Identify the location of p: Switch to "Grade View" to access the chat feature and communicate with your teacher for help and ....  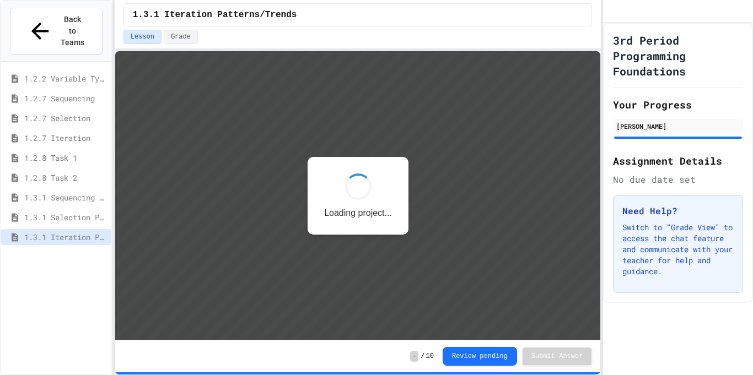
(678, 250).